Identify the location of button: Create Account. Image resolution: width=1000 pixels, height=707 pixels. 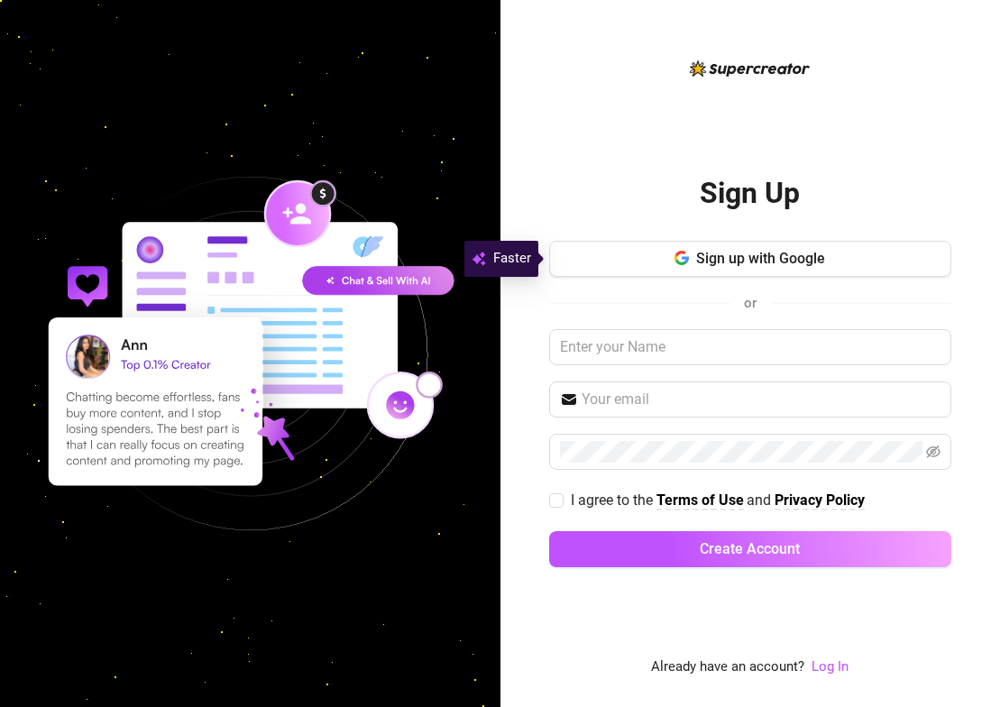
(750, 549).